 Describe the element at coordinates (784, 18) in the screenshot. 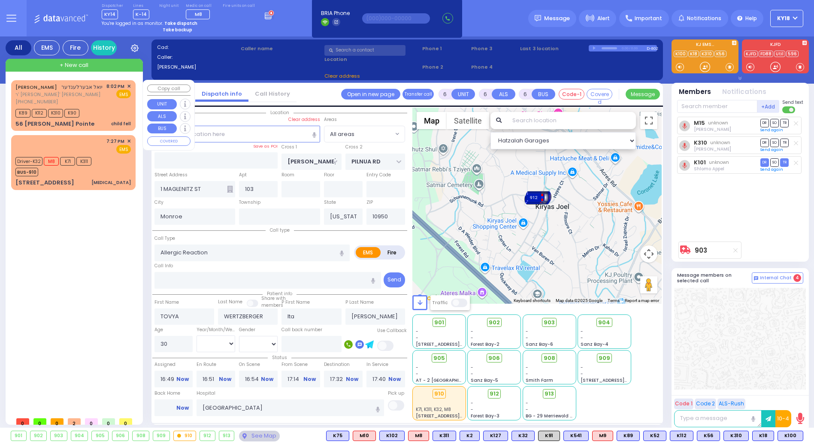

I see `span: KY18` at that location.